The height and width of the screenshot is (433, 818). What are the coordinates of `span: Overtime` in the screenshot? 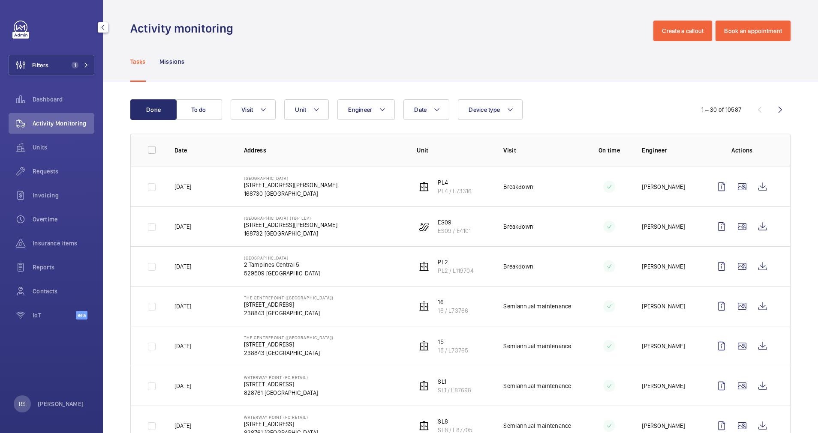 It's located at (63, 220).